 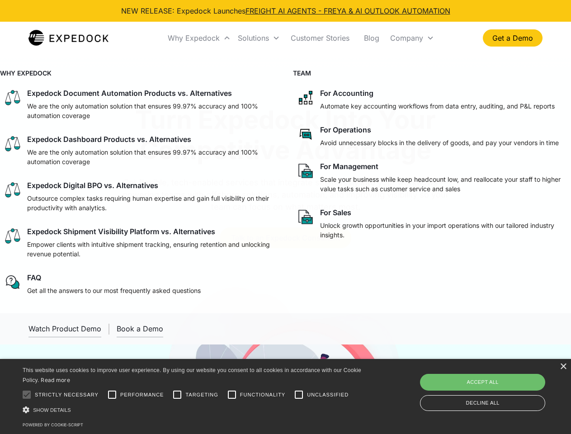 I want to click on div: Expedock Shipment Visibility Platform vs. Alternatives, so click(x=121, y=232).